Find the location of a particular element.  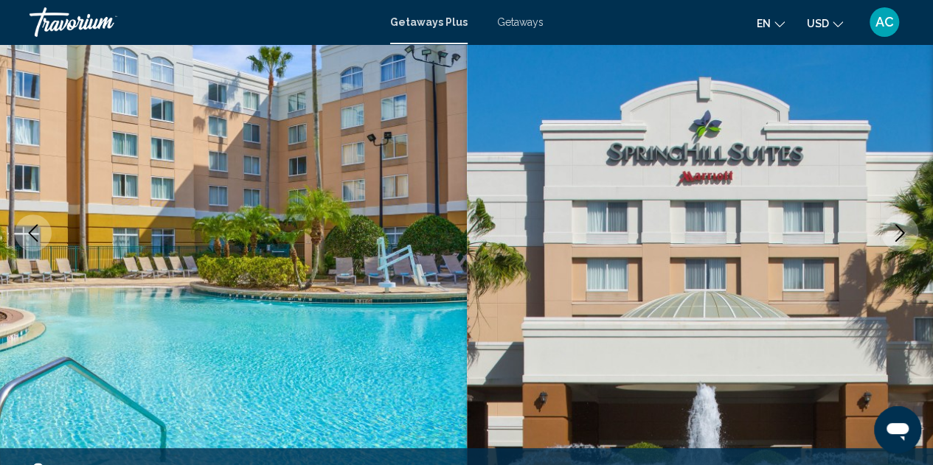

span: en is located at coordinates (763, 24).